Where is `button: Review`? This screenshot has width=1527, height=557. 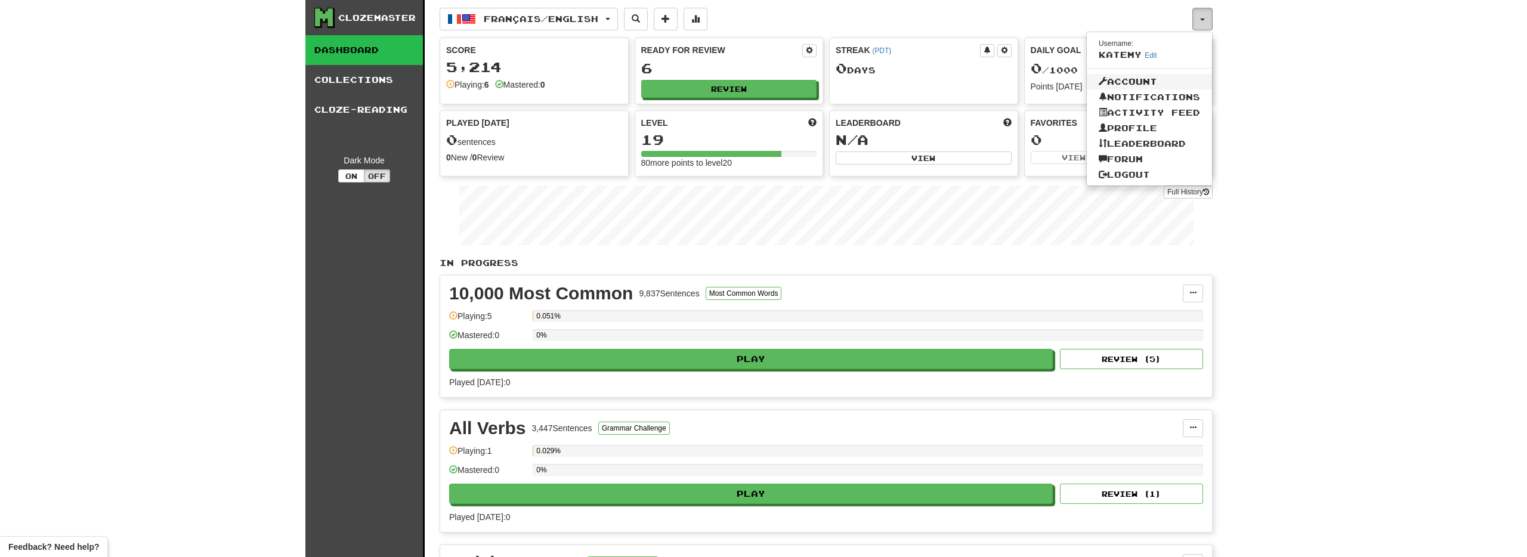 button: Review is located at coordinates (729, 89).